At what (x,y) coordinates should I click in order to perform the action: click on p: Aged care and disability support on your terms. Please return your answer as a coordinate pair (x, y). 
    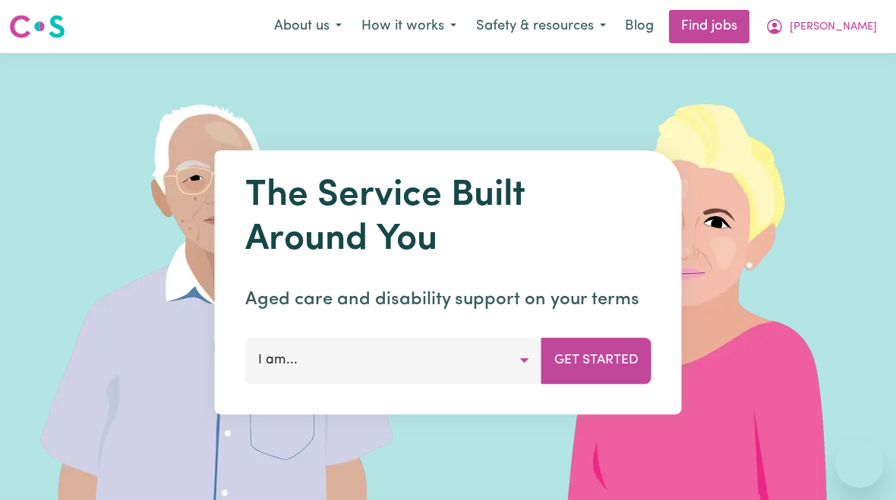
    Looking at the image, I should click on (448, 300).